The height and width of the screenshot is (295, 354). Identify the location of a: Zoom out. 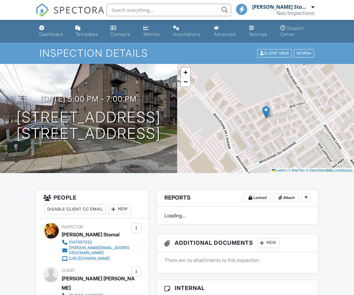
(186, 82).